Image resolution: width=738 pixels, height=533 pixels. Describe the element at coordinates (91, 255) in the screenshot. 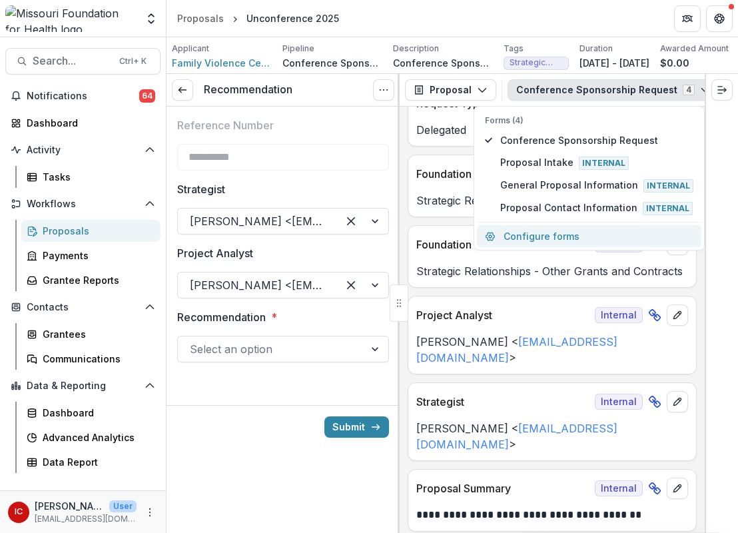

I see `a: Payments` at that location.